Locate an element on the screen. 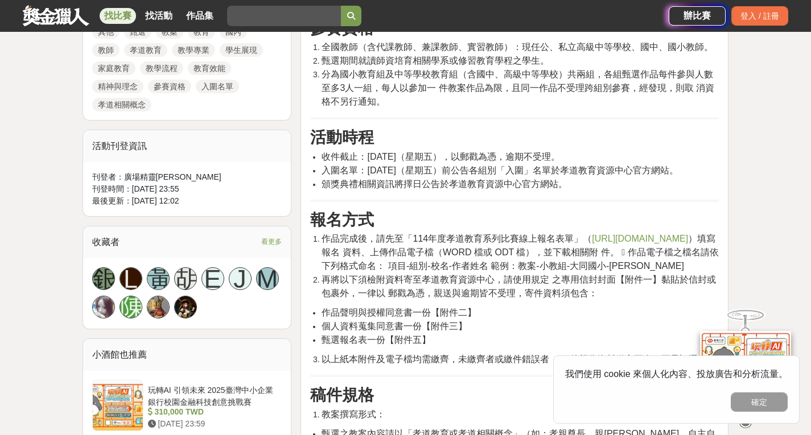 The height and width of the screenshot is (435, 811). div: J is located at coordinates (240, 279).